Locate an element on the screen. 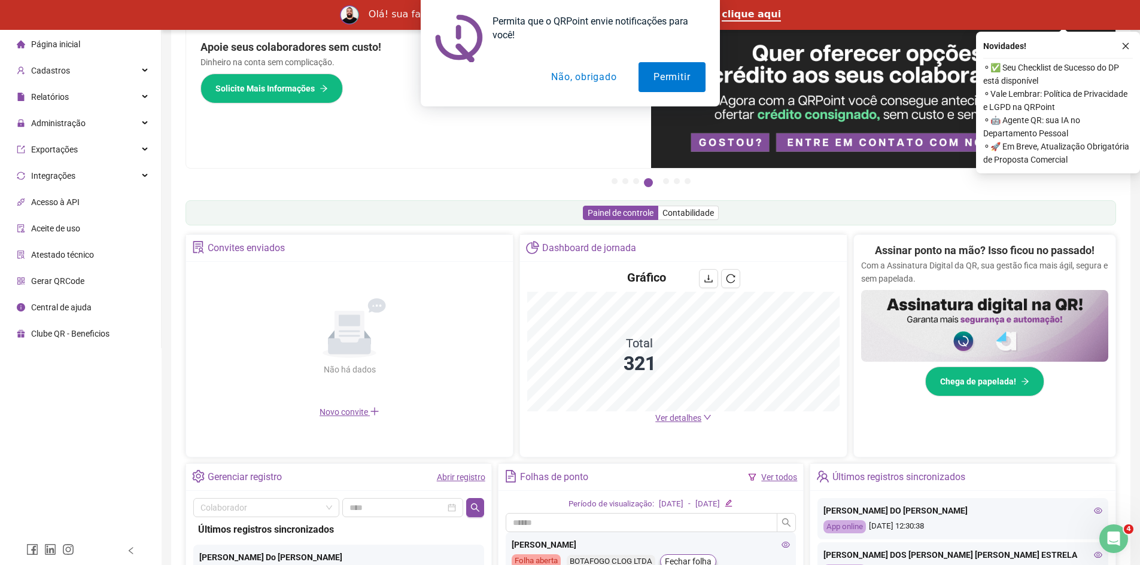 Image resolution: width=1140 pixels, height=565 pixels. a: clique aqui is located at coordinates (751, 15).